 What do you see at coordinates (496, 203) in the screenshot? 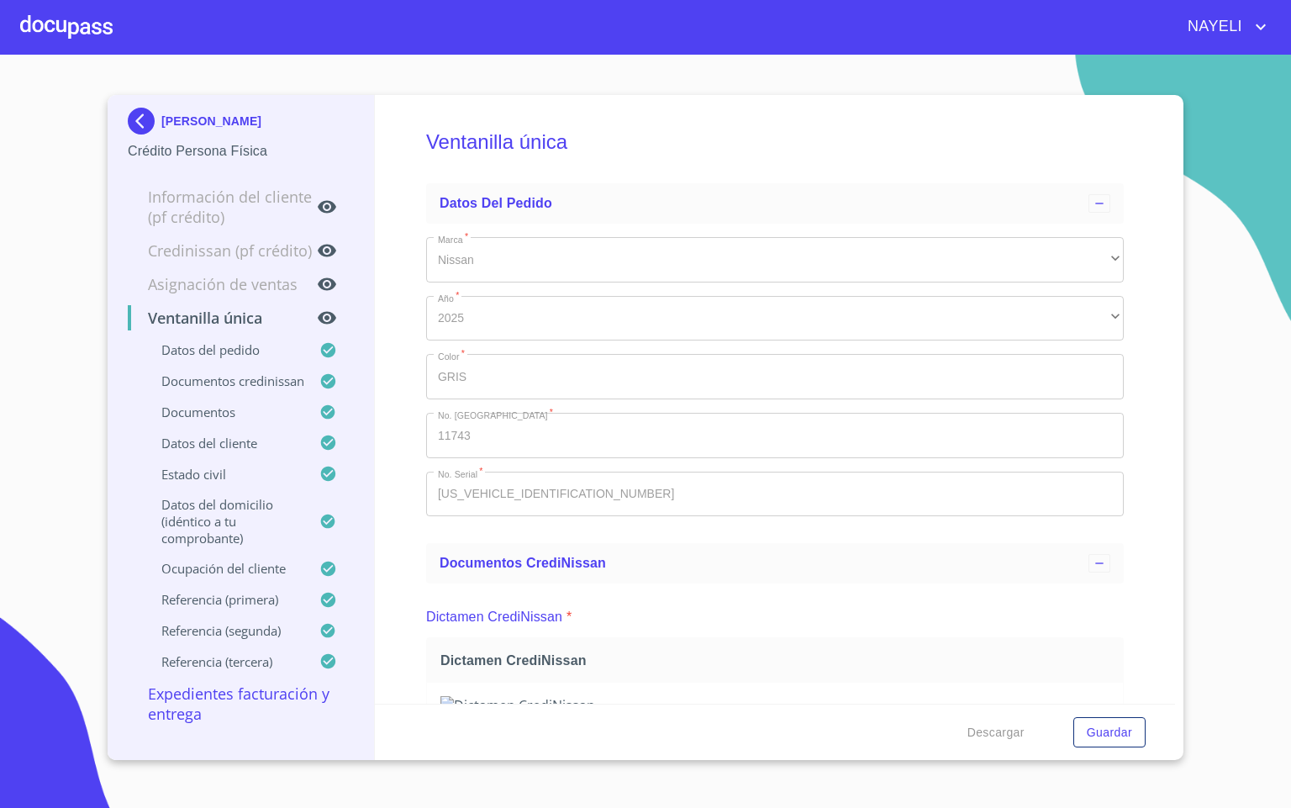
I see `span: Datos del pedido` at bounding box center [496, 203].